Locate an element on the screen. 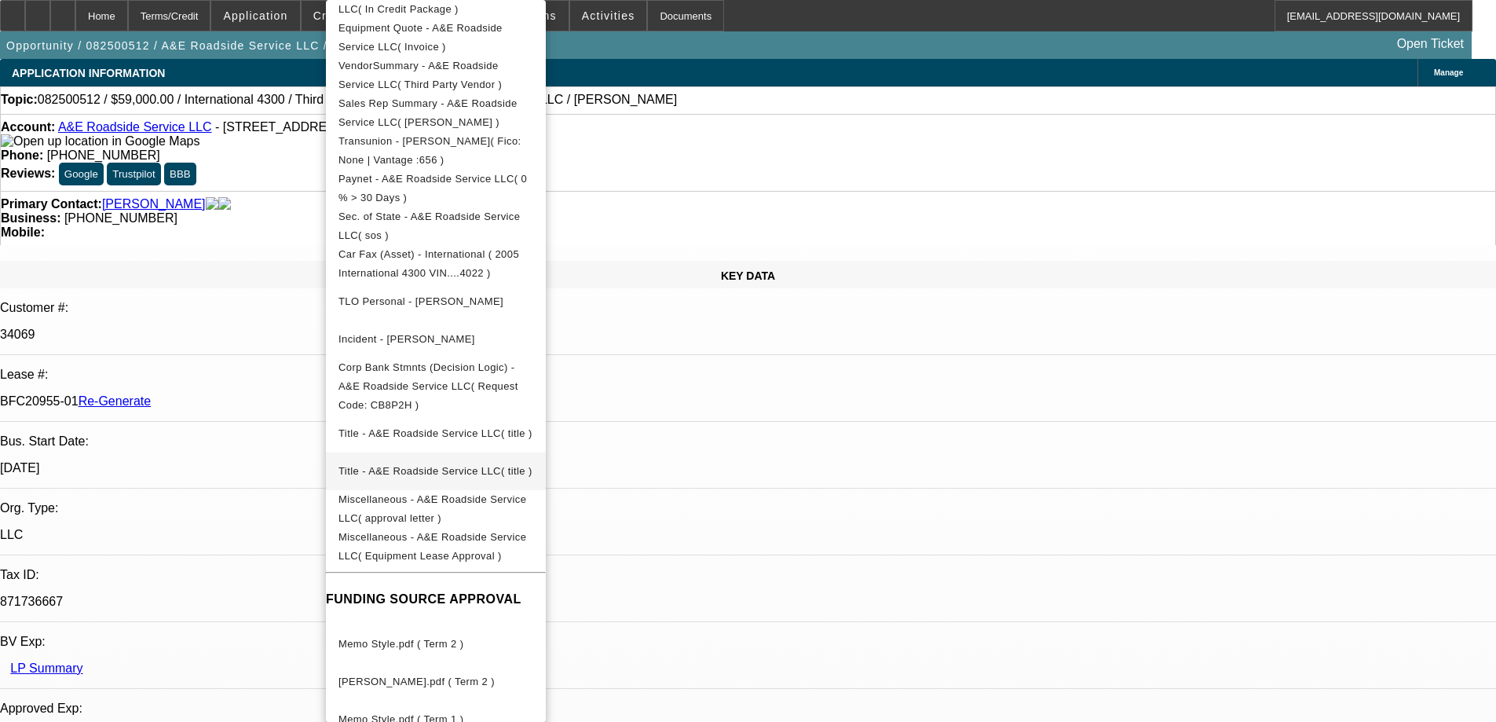  h4: FUNDING SOURCE APPROVAL is located at coordinates (436, 599).